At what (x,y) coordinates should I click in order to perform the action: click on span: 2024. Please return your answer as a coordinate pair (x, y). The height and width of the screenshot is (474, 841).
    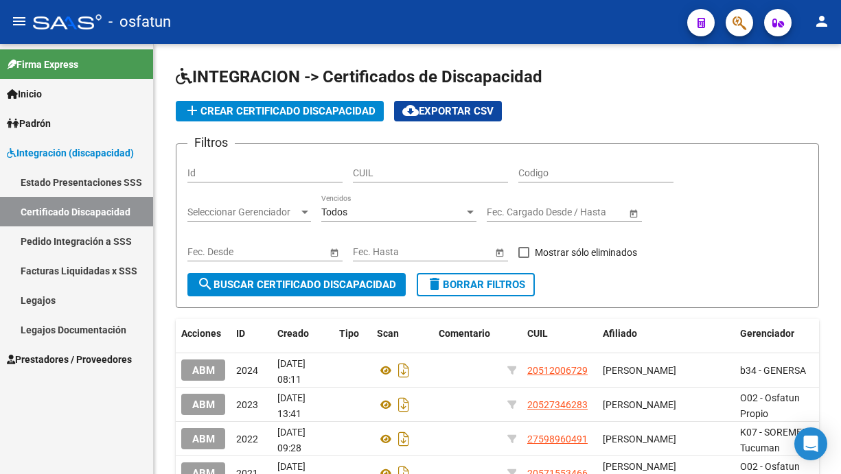
    Looking at the image, I should click on (247, 371).